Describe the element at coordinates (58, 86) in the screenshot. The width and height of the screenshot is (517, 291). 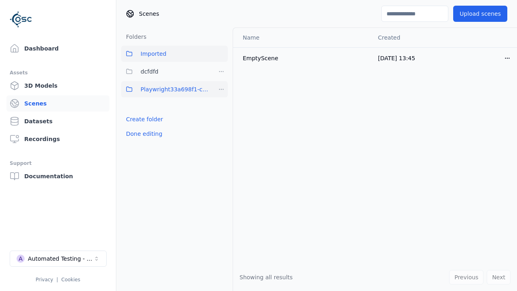
I see `a: 3D Models` at that location.